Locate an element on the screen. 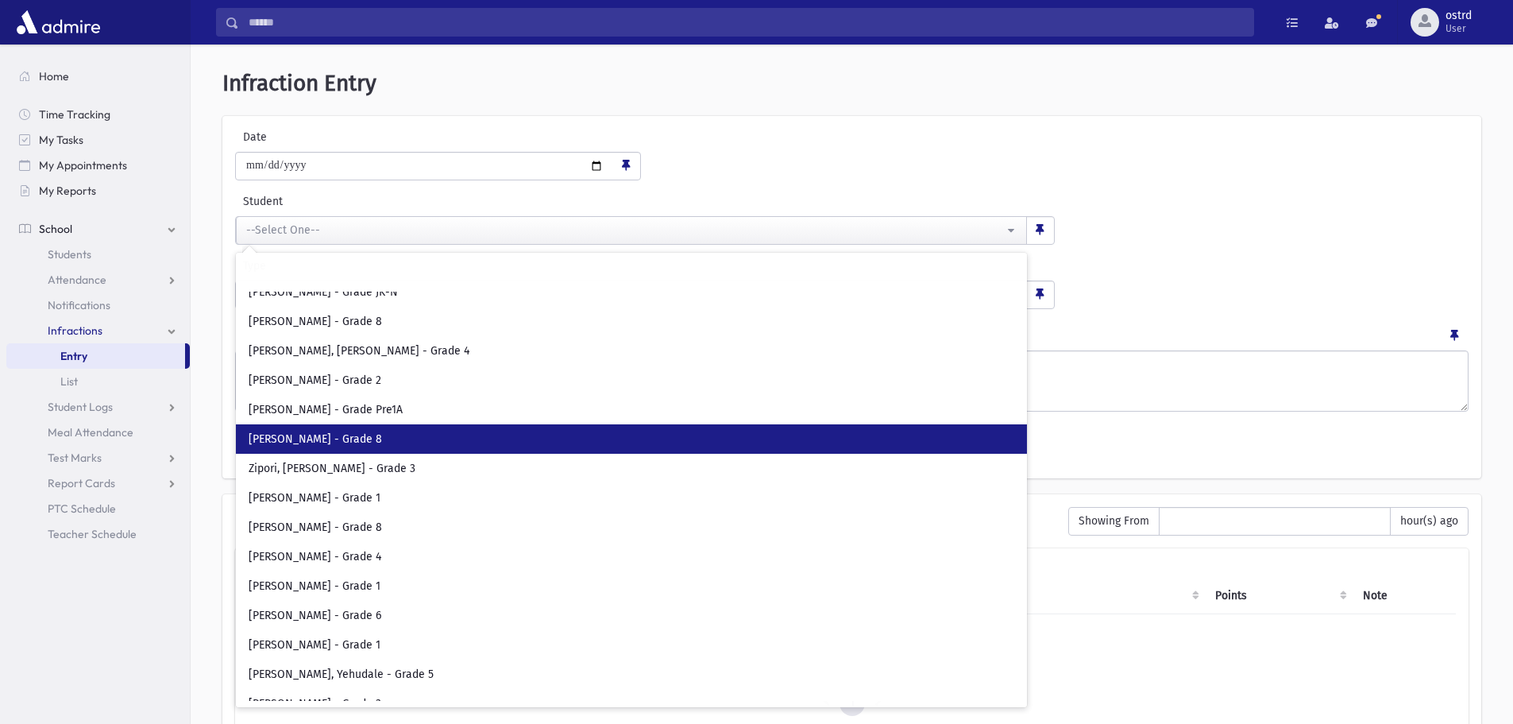 This screenshot has width=1513, height=724. span: hour(s) ago is located at coordinates (1429, 521).